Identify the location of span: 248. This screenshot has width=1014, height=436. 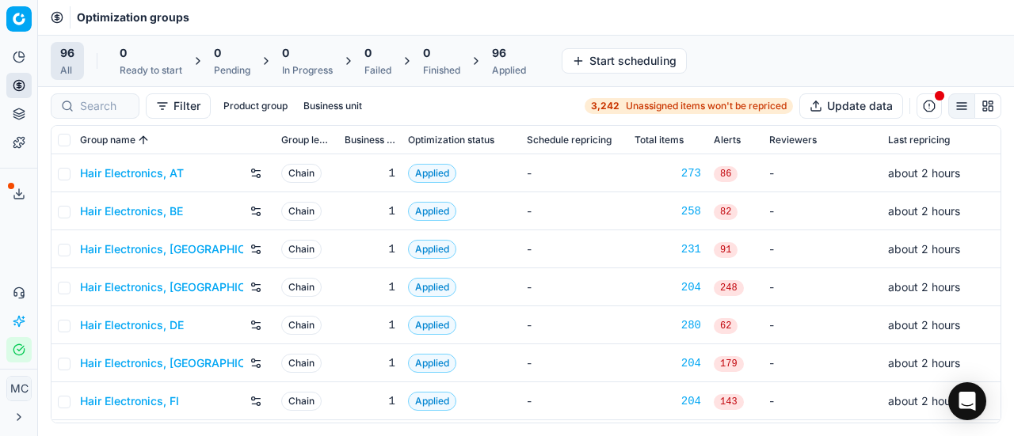
(729, 288).